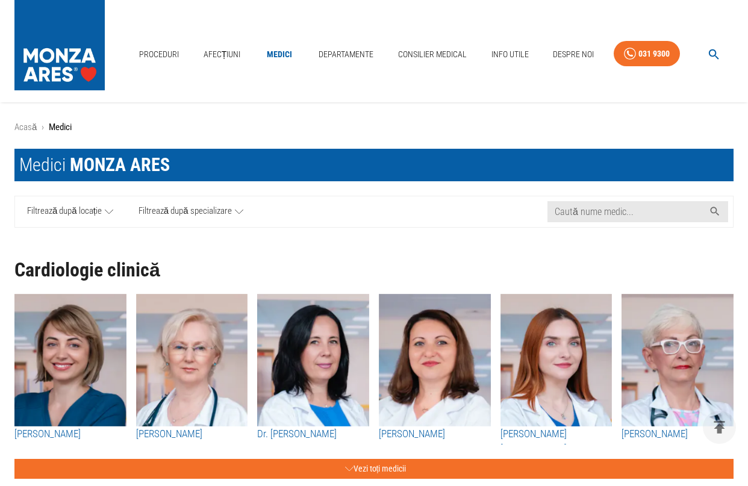 The width and height of the screenshot is (748, 486). I want to click on a: Despre Noi, so click(574, 54).